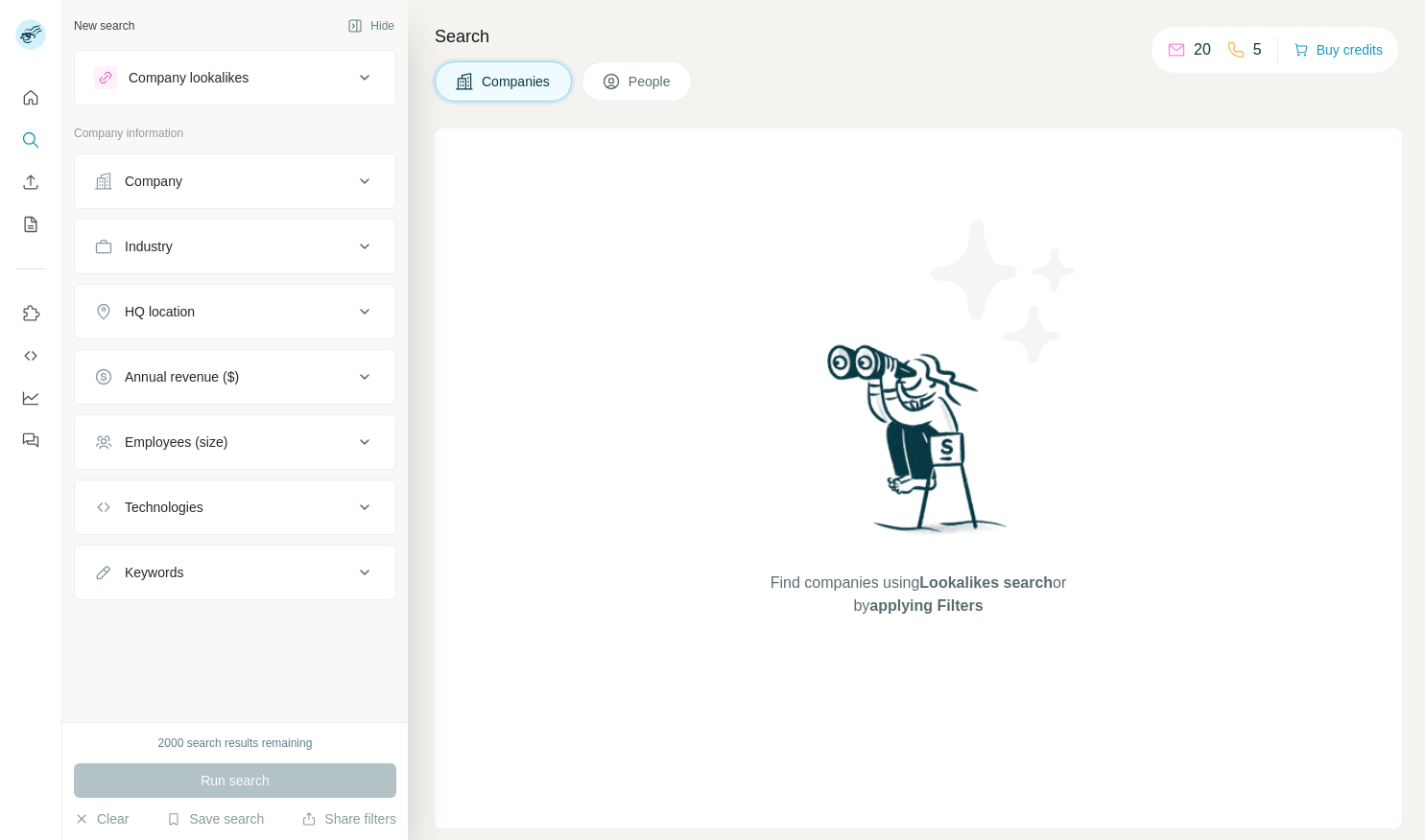 The height and width of the screenshot is (840, 1425). I want to click on button: Technologies, so click(235, 508).